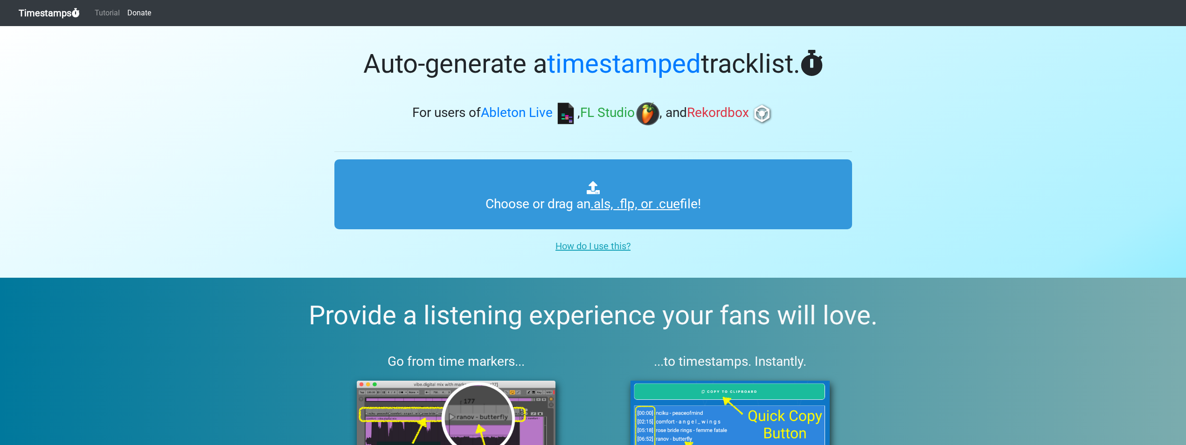 The height and width of the screenshot is (445, 1186). What do you see at coordinates (593, 316) in the screenshot?
I see `h2: Provide a listening experience your fans will love.` at bounding box center [593, 316].